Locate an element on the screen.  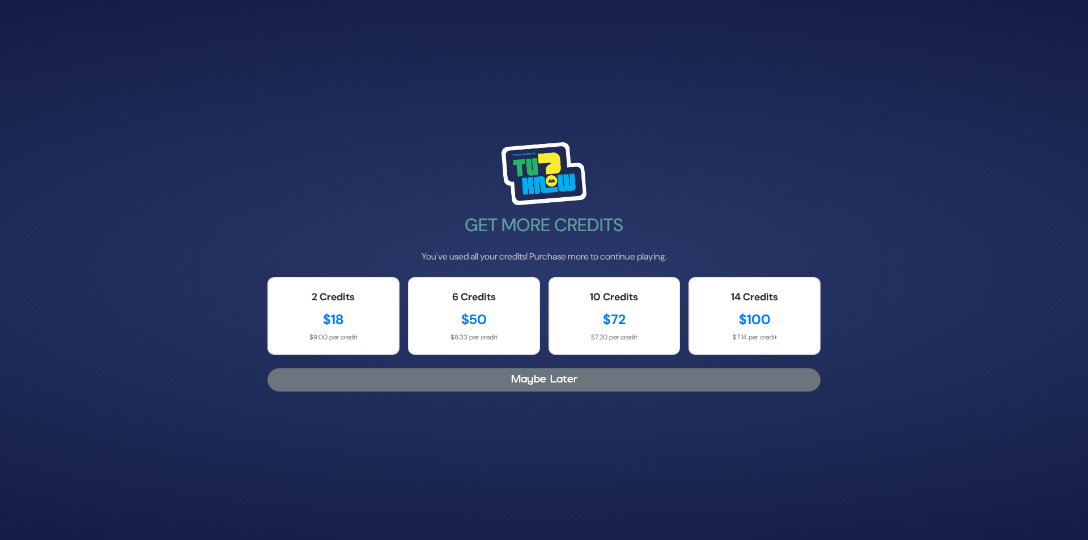
h2: Get More Credits is located at coordinates (544, 225).